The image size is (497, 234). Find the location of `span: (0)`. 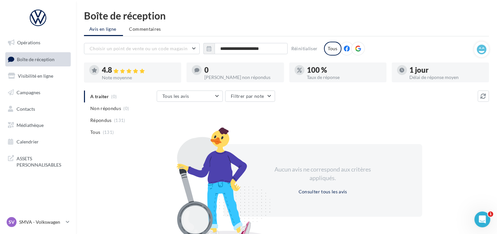

span: (0) is located at coordinates (126, 109).